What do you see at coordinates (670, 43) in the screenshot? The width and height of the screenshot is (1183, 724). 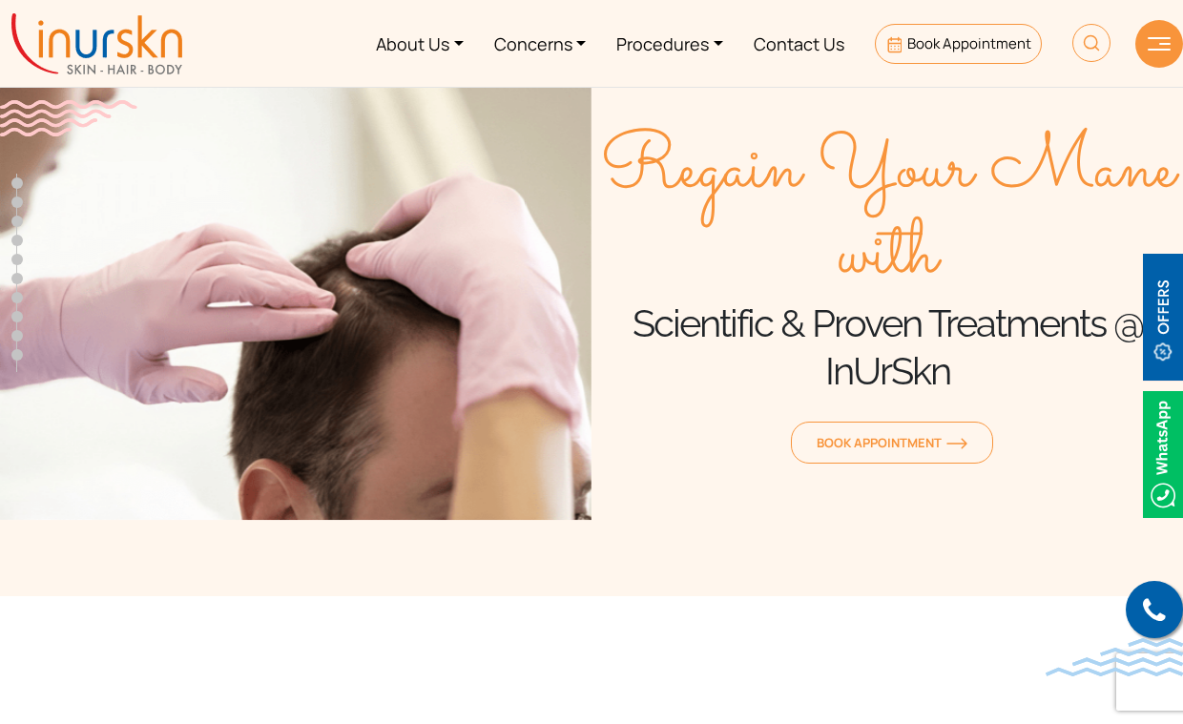 I see `a: Procedures` at bounding box center [670, 43].